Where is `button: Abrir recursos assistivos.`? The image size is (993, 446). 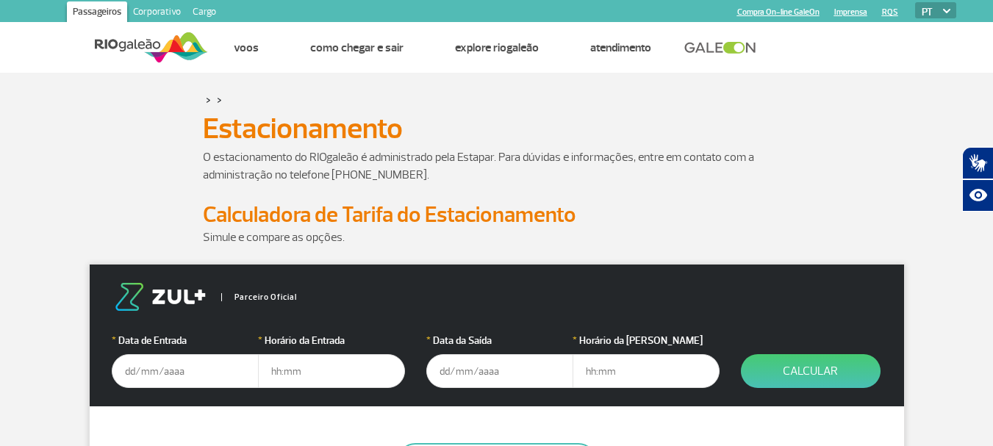
button: Abrir recursos assistivos. is located at coordinates (977, 195).